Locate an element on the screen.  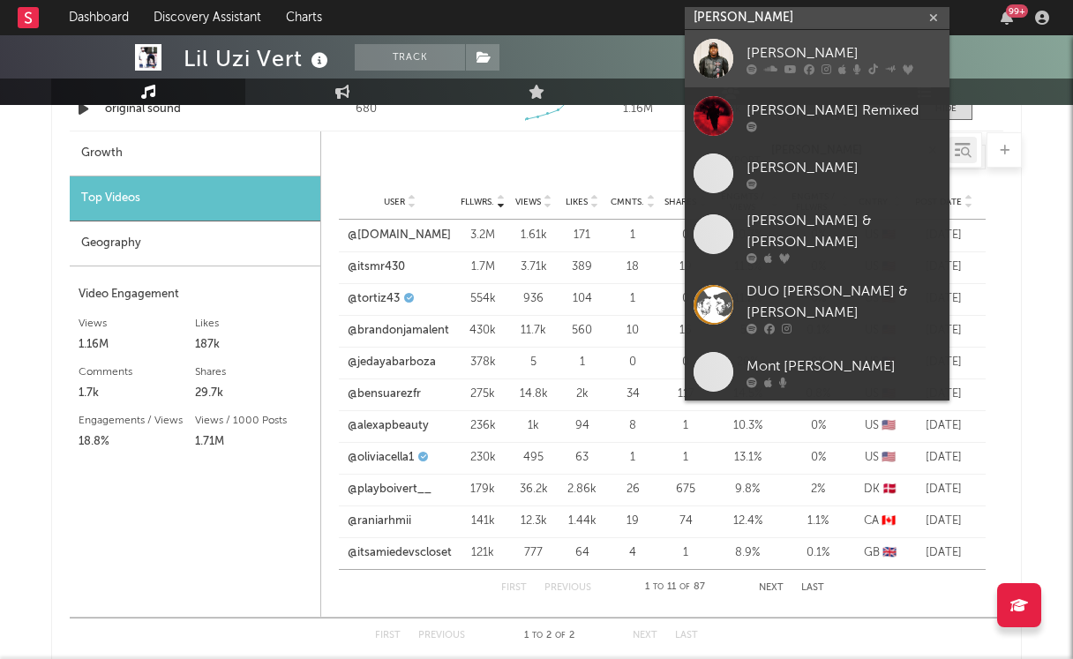
div: 675 is located at coordinates (686, 490).